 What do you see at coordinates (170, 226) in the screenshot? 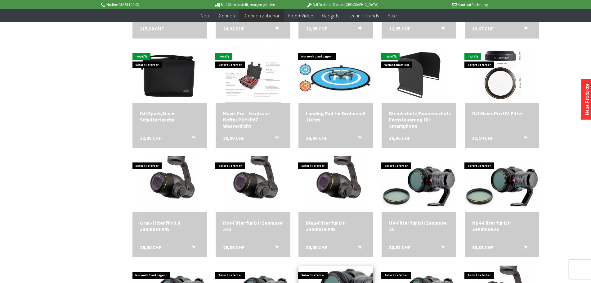
I see `a: Grau-Filter für DJI Zenmuse X4S 26,00 CHF In den Warenkorb` at bounding box center [170, 226].